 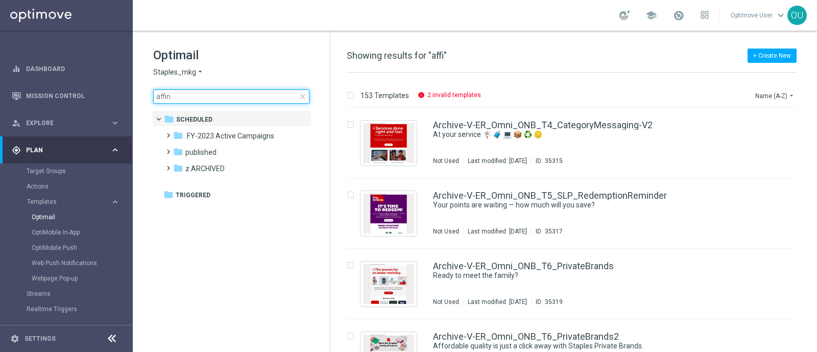 I want to click on span: school, so click(x=651, y=15).